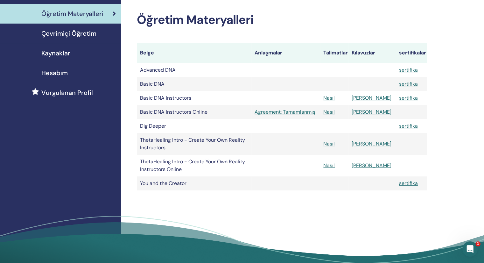 The image size is (484, 263). I want to click on td: Dig Deeper, so click(194, 126).